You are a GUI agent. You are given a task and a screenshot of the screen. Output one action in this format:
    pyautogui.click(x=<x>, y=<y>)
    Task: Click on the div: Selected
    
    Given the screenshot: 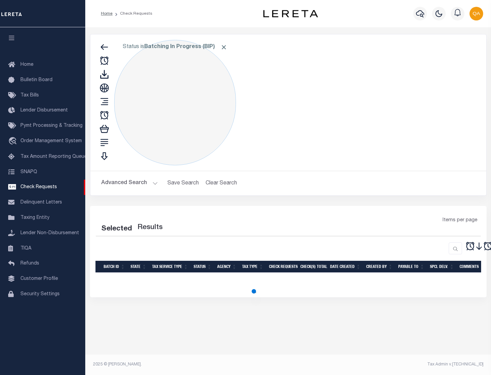 What is the action you would take?
    pyautogui.click(x=117, y=229)
    